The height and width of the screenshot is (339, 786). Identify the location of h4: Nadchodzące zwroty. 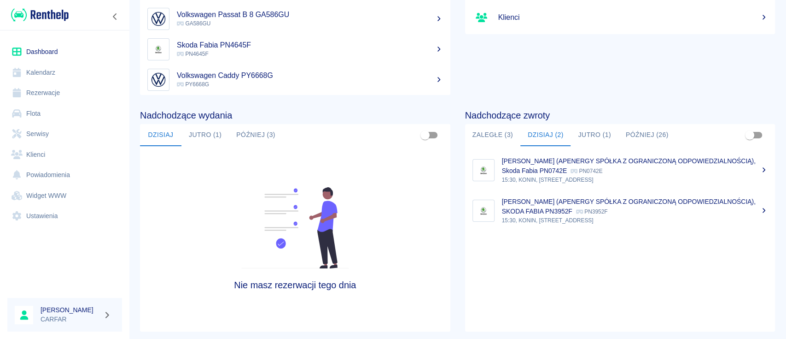
(620, 115).